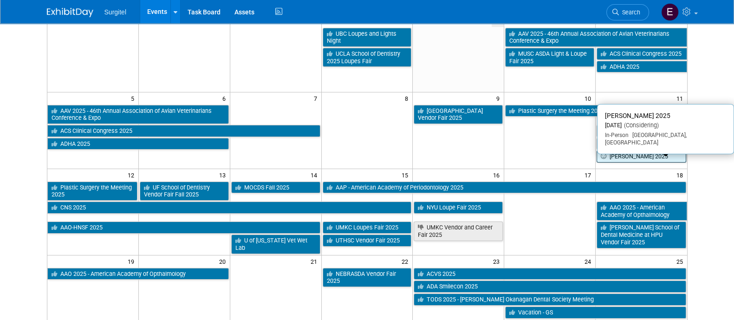 This screenshot has height=320, width=734. I want to click on span: 25, so click(681, 261).